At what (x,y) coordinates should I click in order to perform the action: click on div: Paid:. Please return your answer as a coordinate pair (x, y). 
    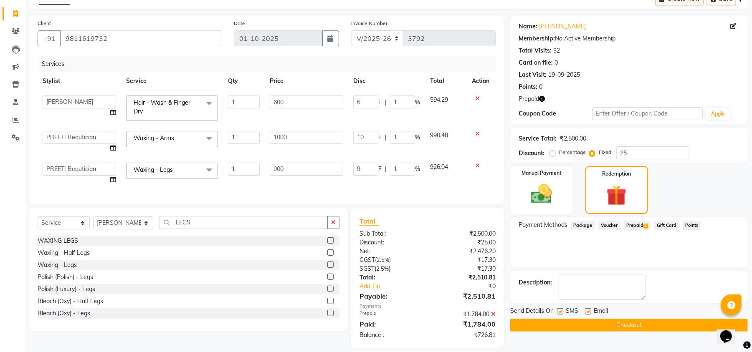
    Looking at the image, I should click on (390, 324).